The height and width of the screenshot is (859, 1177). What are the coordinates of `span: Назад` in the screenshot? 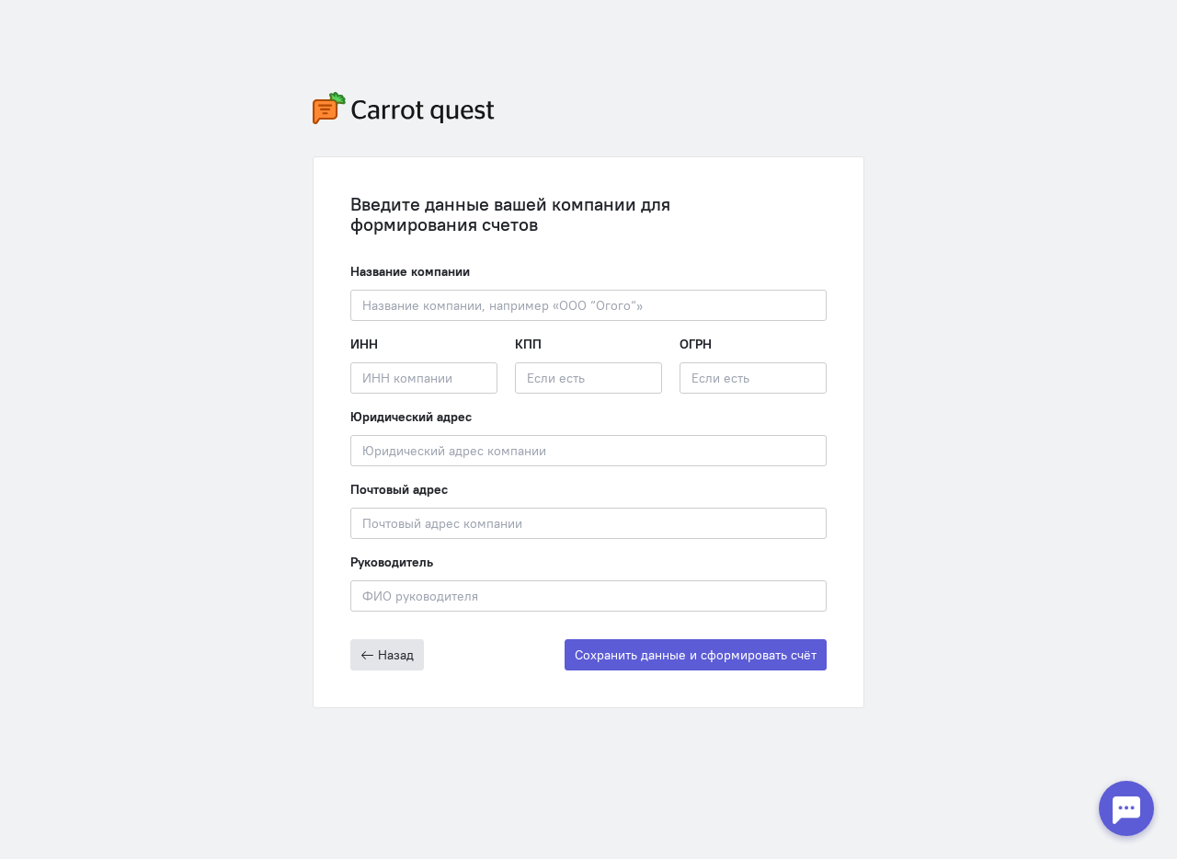 It's located at (396, 655).